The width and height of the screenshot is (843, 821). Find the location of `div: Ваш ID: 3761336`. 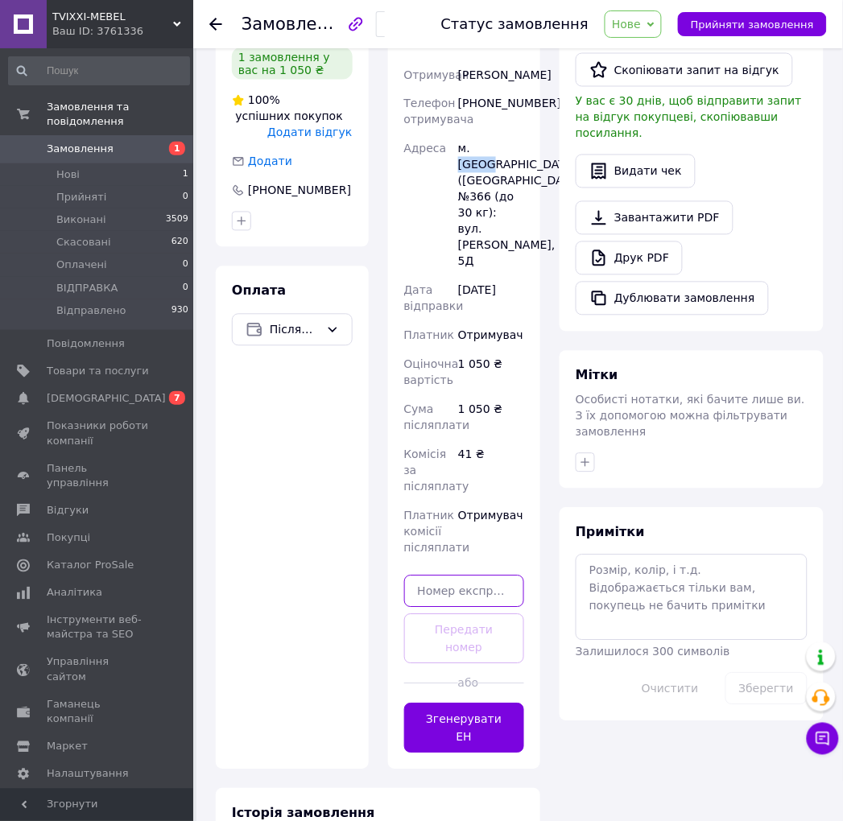

div: Ваш ID: 3761336 is located at coordinates (122, 31).